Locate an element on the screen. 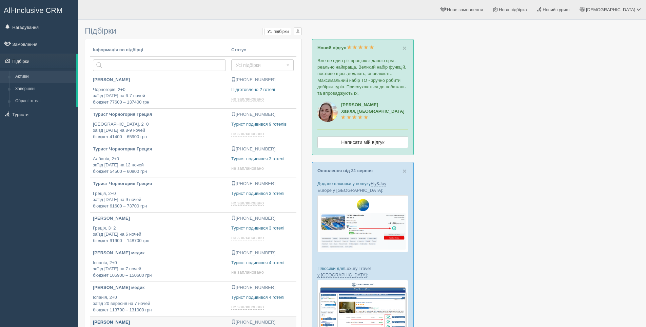 The image size is (646, 327). input: Пошук за країною або туристом is located at coordinates (159, 65).